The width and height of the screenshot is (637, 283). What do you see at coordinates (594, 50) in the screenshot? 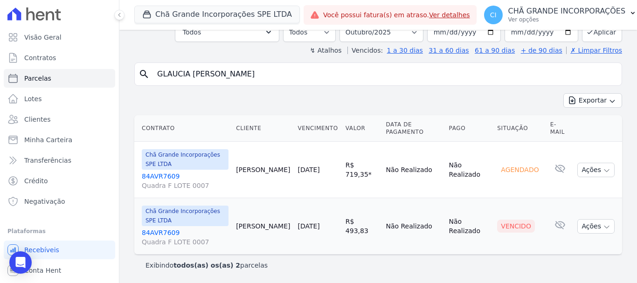
I see `a: ✗ Limpar Filtros` at bounding box center [594, 50].